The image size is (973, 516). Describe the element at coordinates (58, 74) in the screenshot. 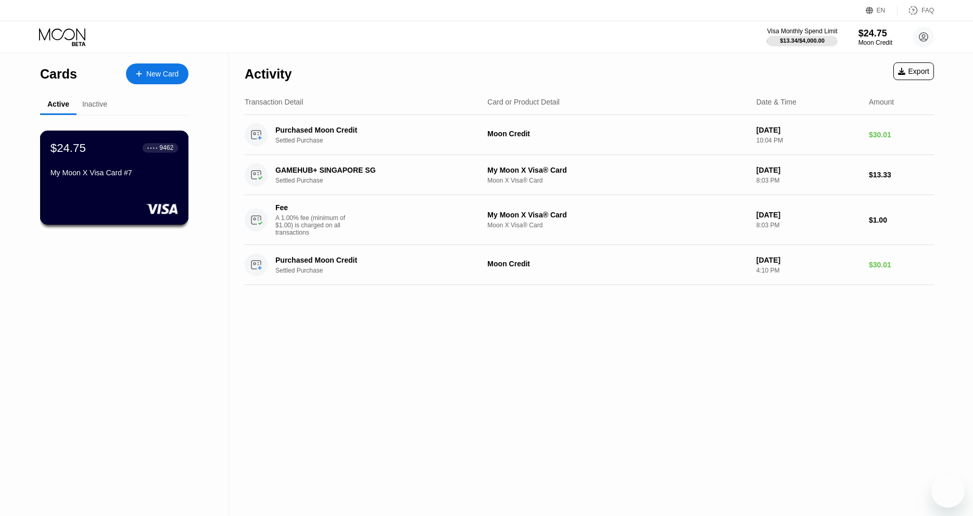

I see `div: Cards` at that location.